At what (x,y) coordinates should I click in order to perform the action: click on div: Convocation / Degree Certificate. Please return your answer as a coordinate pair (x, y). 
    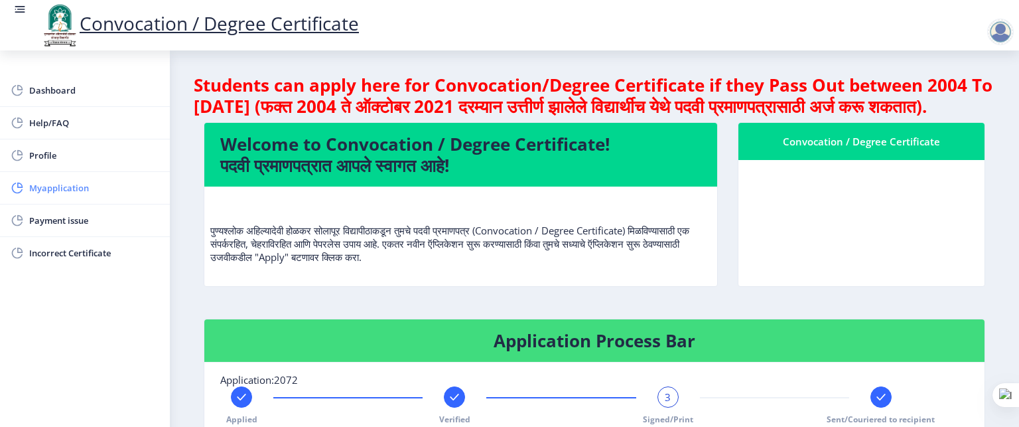
    Looking at the image, I should click on (861, 141).